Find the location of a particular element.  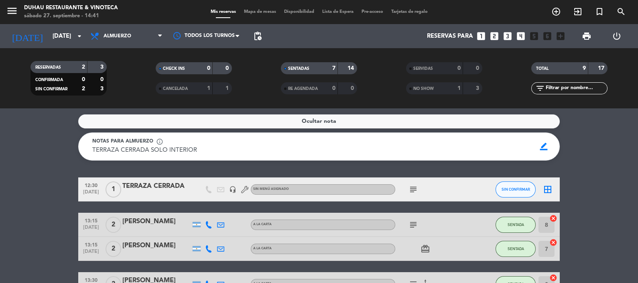

span: Mis reservas is located at coordinates (223, 12).